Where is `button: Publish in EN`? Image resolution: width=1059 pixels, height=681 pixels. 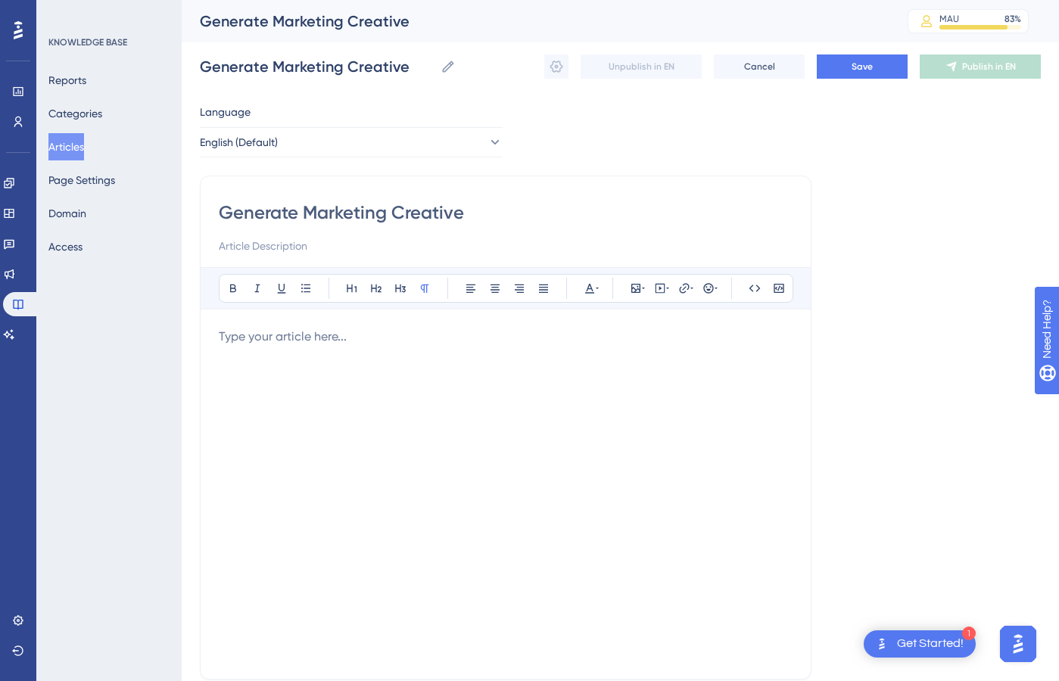 button: Publish in EN is located at coordinates (980, 67).